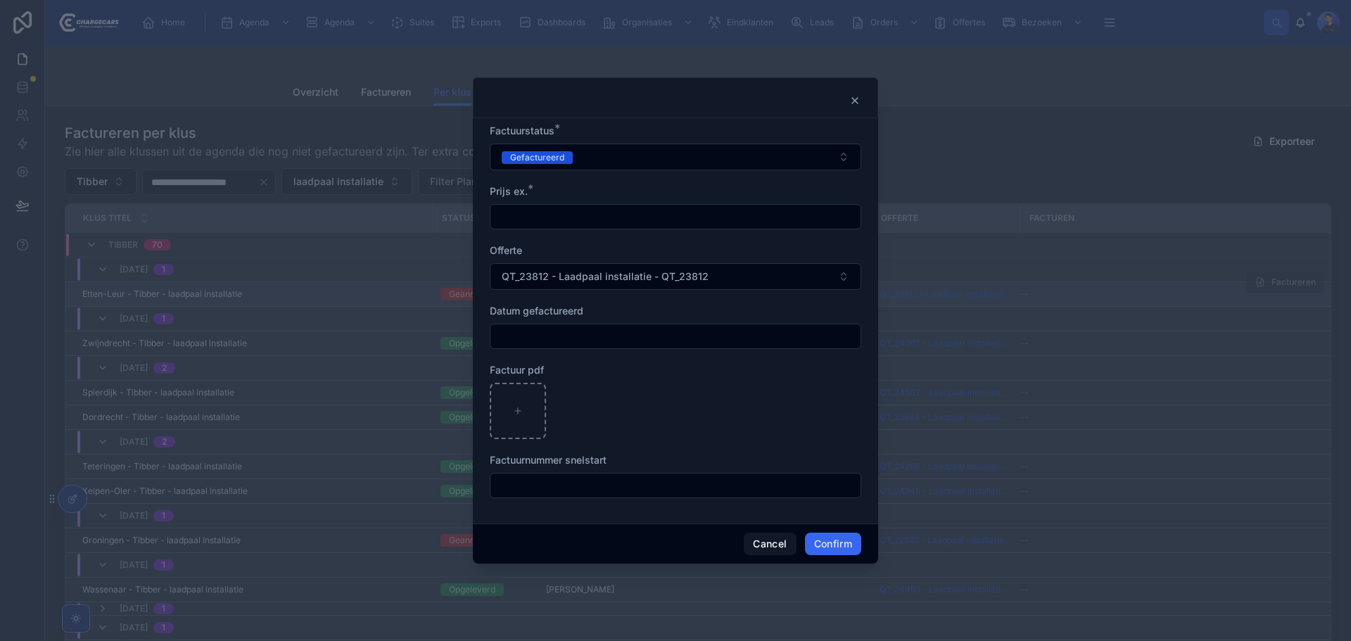 The image size is (1351, 641). Describe the element at coordinates (605, 277) in the screenshot. I see `span: QT_23812 - Laadpaal installatie - QT_23812` at that location.